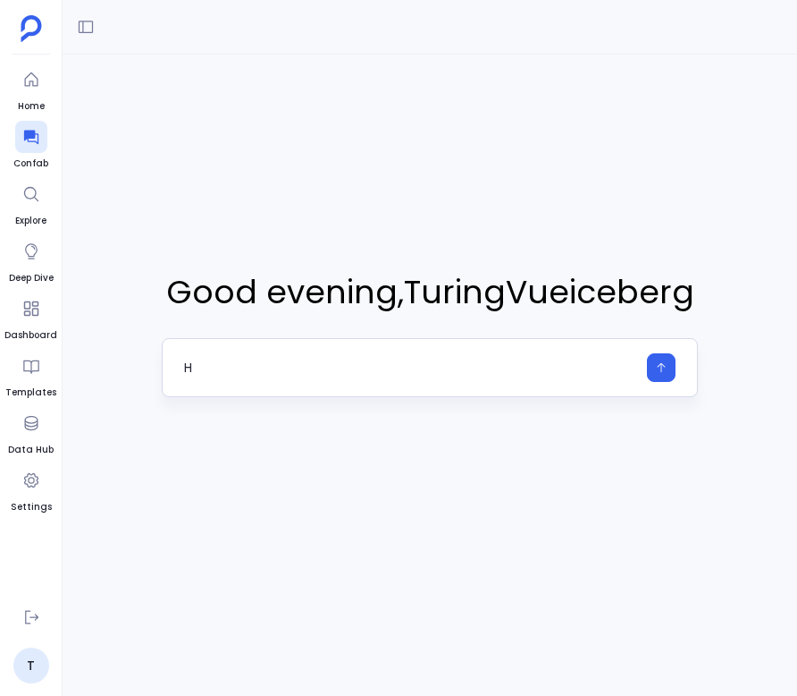  I want to click on span: Good evening , TuringVueiceberg, so click(430, 292).